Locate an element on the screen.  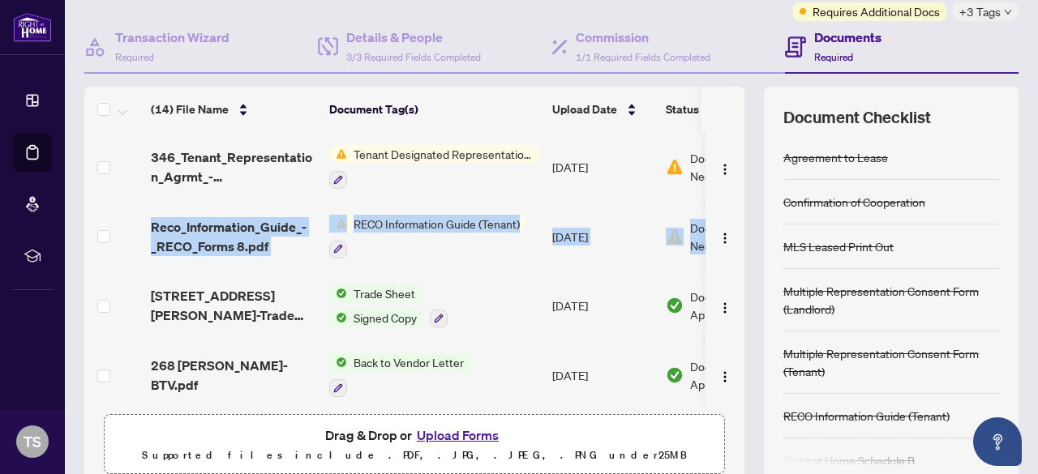
span: Document Checklist is located at coordinates (857, 118).